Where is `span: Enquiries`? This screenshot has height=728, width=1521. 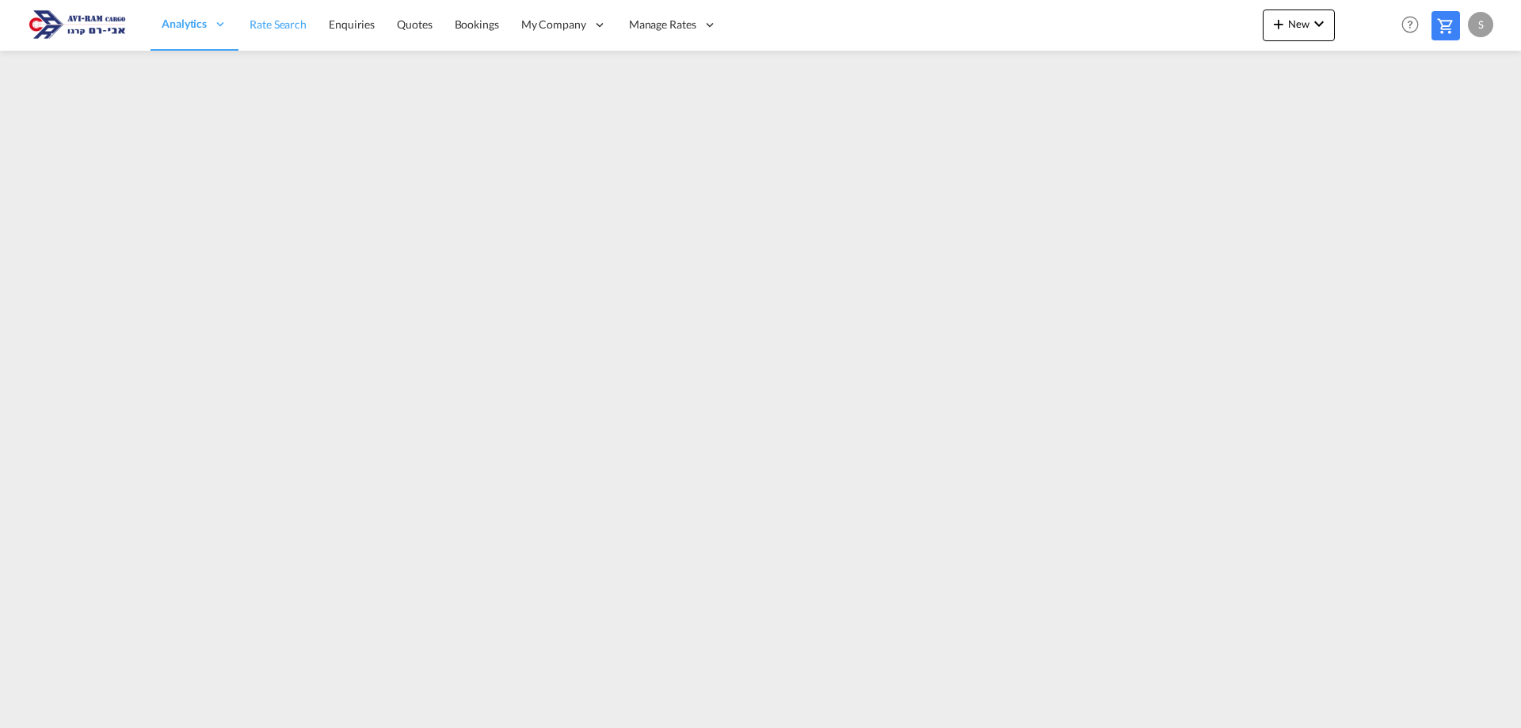 span: Enquiries is located at coordinates (352, 24).